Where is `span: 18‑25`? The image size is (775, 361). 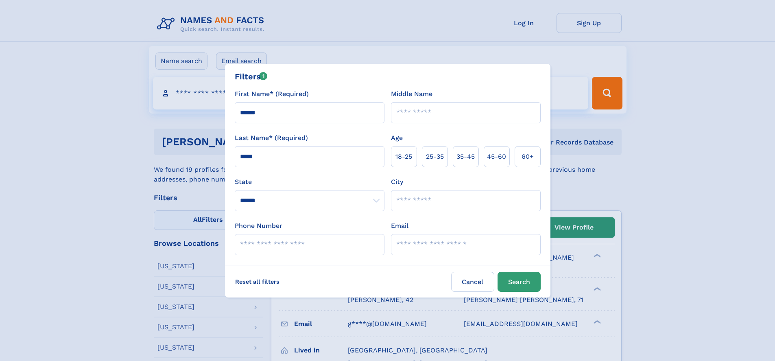
span: 18‑25 is located at coordinates (404, 157).